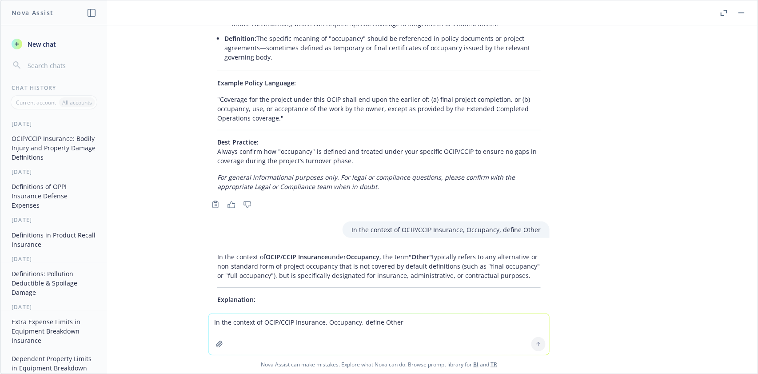  Describe the element at coordinates (41, 44) in the screenshot. I see `span: New chat` at that location.